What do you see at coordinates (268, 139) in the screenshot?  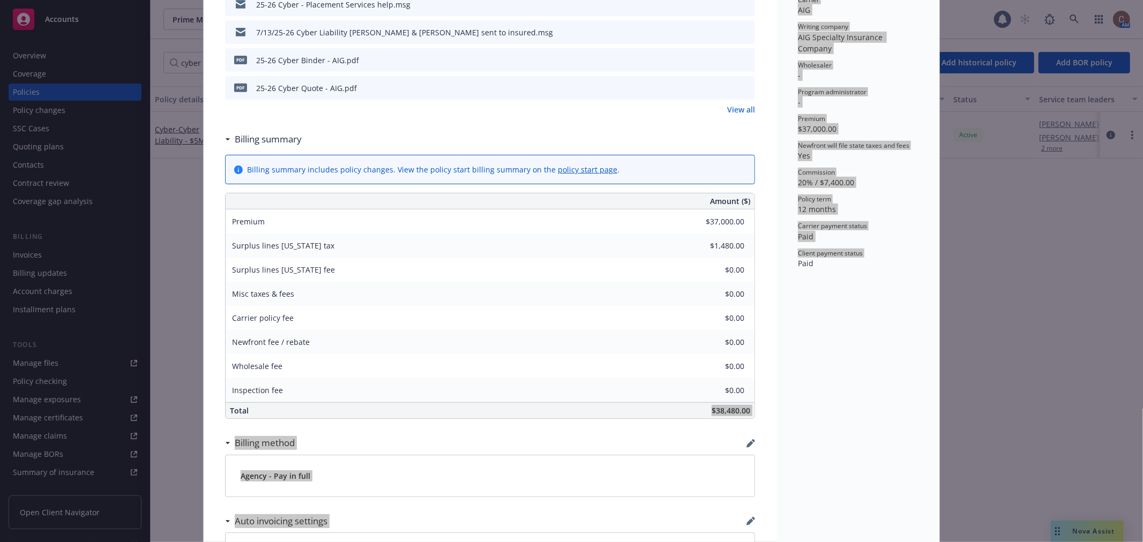 I see `h3: Billing summary` at bounding box center [268, 139].